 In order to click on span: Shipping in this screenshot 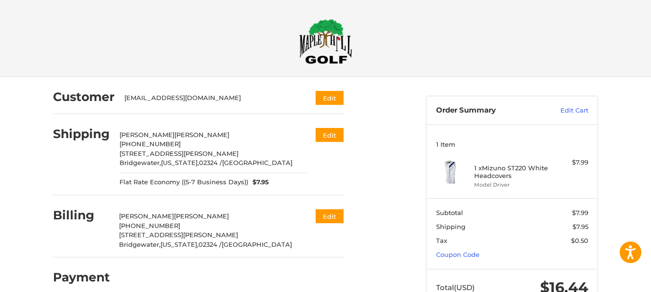, I will do `click(450, 227)`.